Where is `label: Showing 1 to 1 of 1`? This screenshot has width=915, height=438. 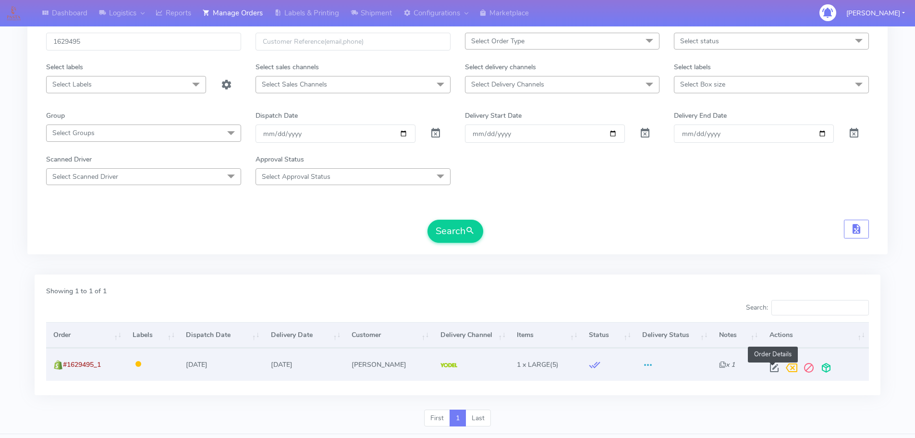 label: Showing 1 to 1 of 1 is located at coordinates (76, 291).